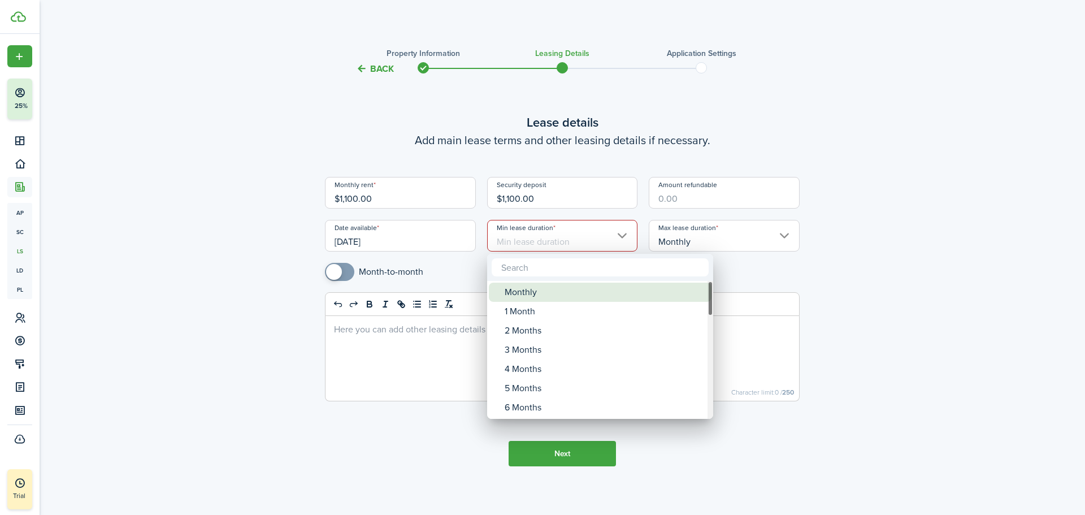 This screenshot has height=515, width=1085. Describe the element at coordinates (605, 311) in the screenshot. I see `div: 1 Month` at that location.